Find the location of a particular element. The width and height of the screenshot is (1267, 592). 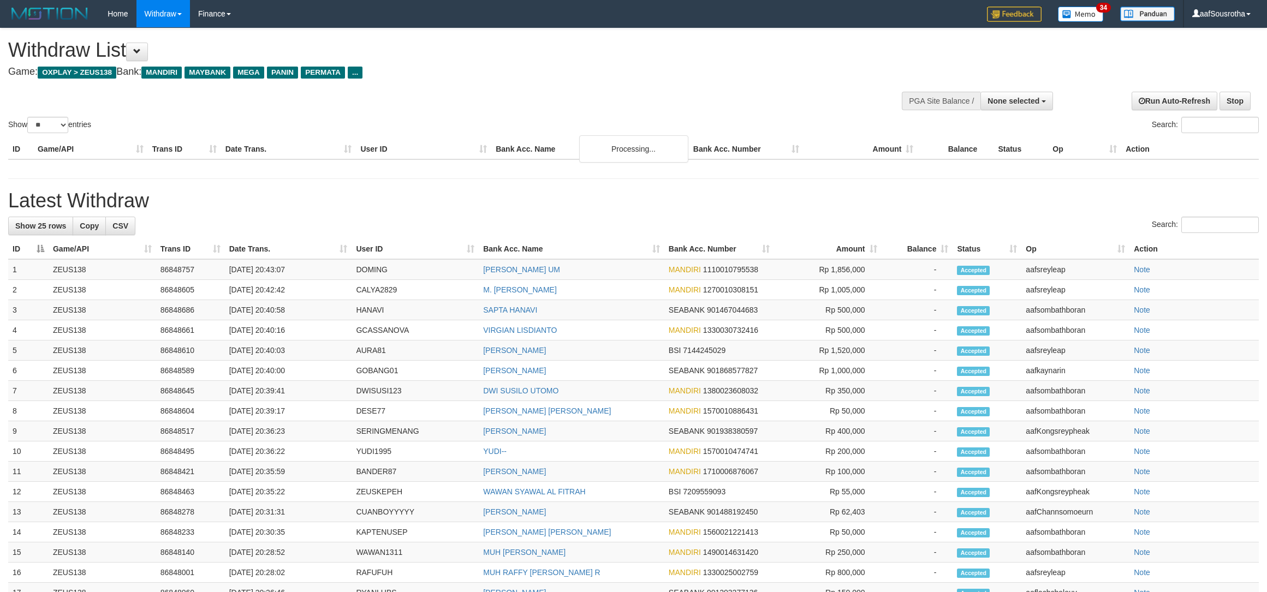

td: 86848645 is located at coordinates (191, 391).